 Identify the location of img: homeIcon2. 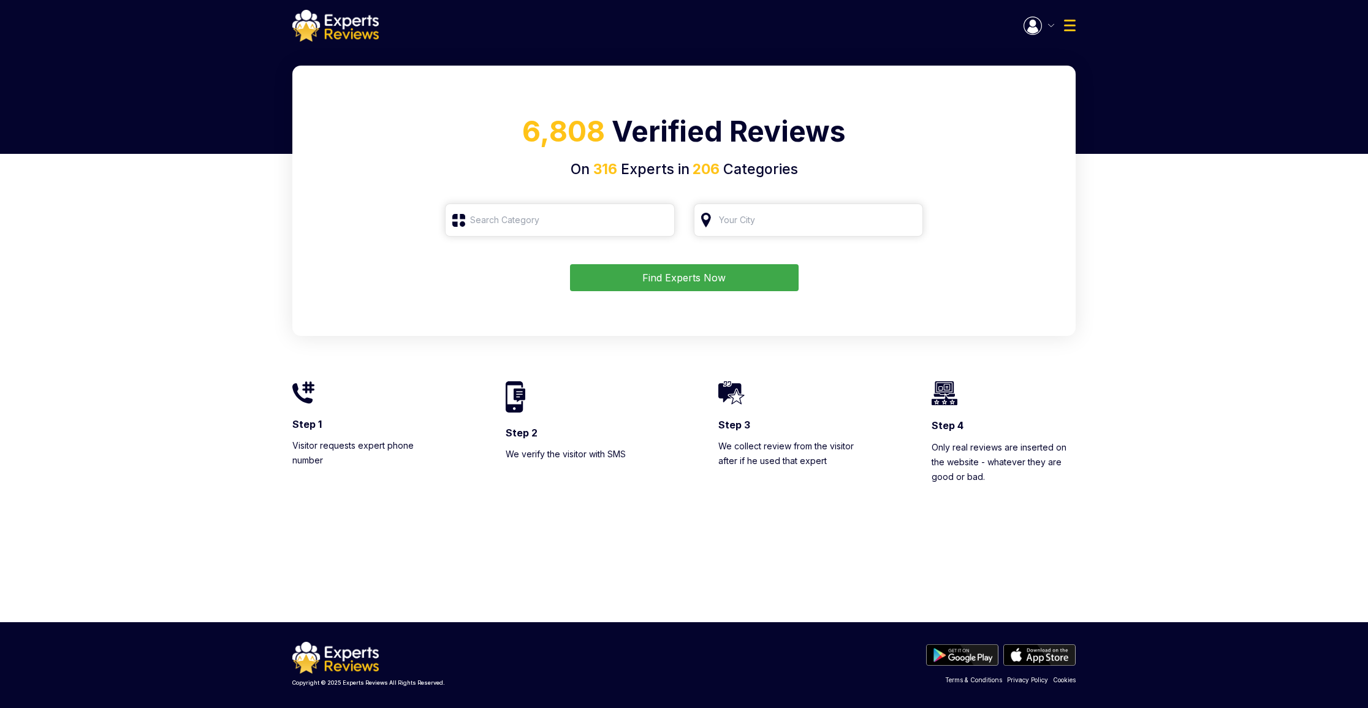
(515, 397).